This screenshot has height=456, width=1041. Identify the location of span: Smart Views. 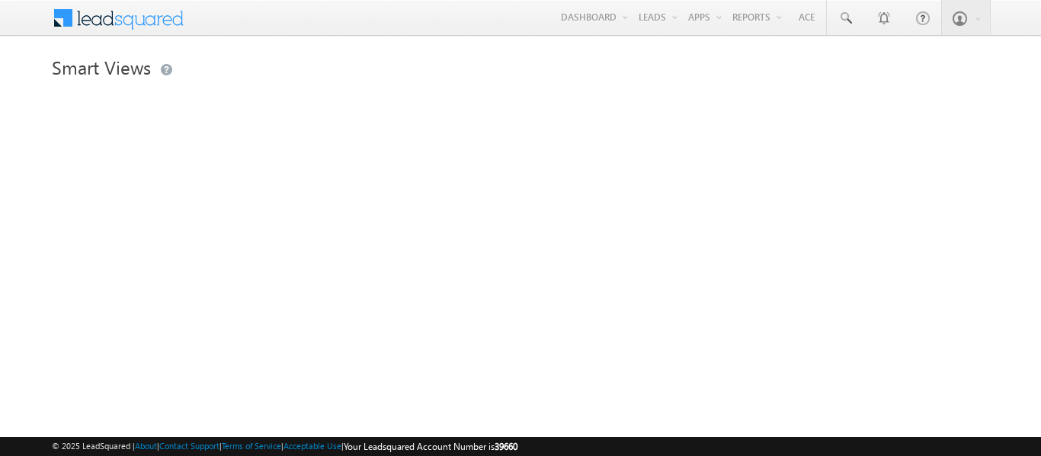
(101, 67).